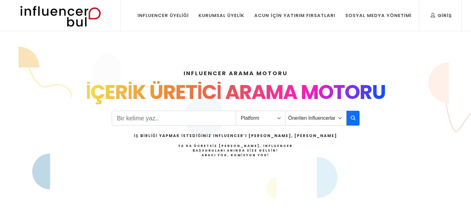  What do you see at coordinates (378, 15) in the screenshot?
I see `div: Sosyal Medya Yönetimi` at bounding box center [378, 15].